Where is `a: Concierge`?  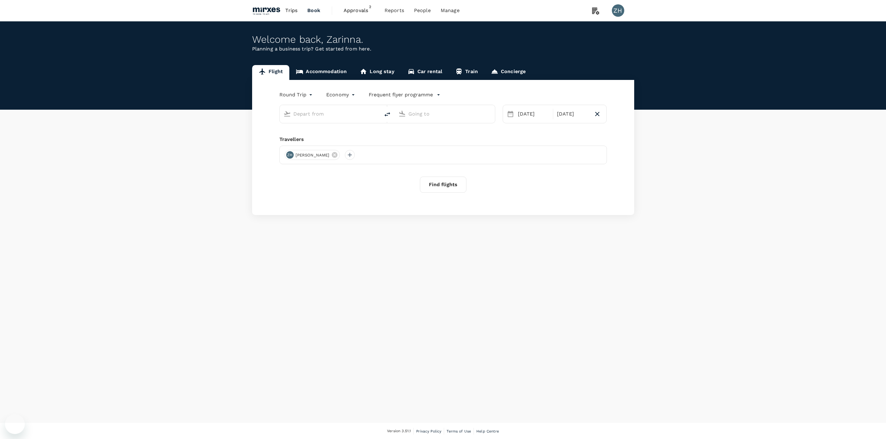
a: Concierge is located at coordinates (508, 73).